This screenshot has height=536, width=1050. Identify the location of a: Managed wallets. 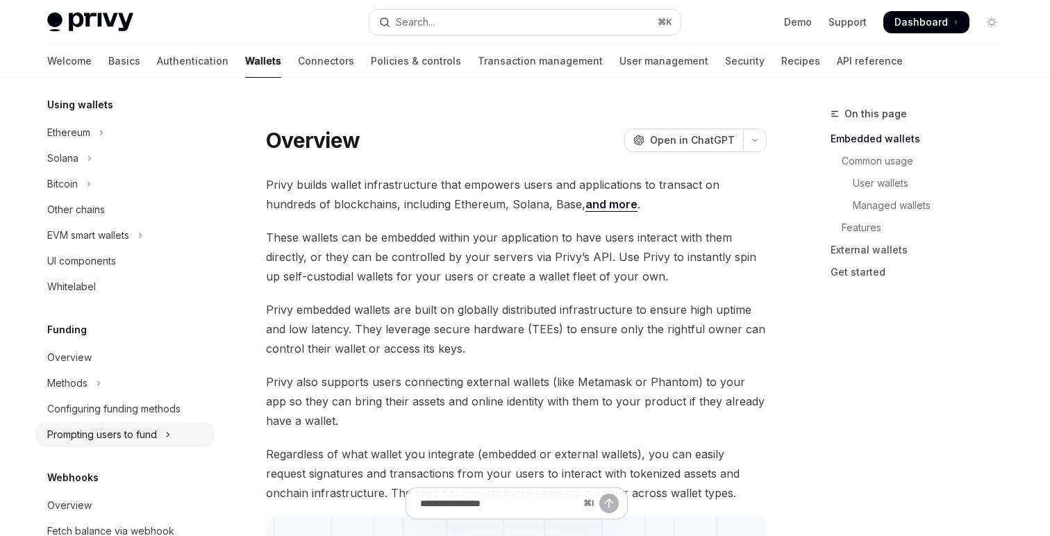
(922, 205).